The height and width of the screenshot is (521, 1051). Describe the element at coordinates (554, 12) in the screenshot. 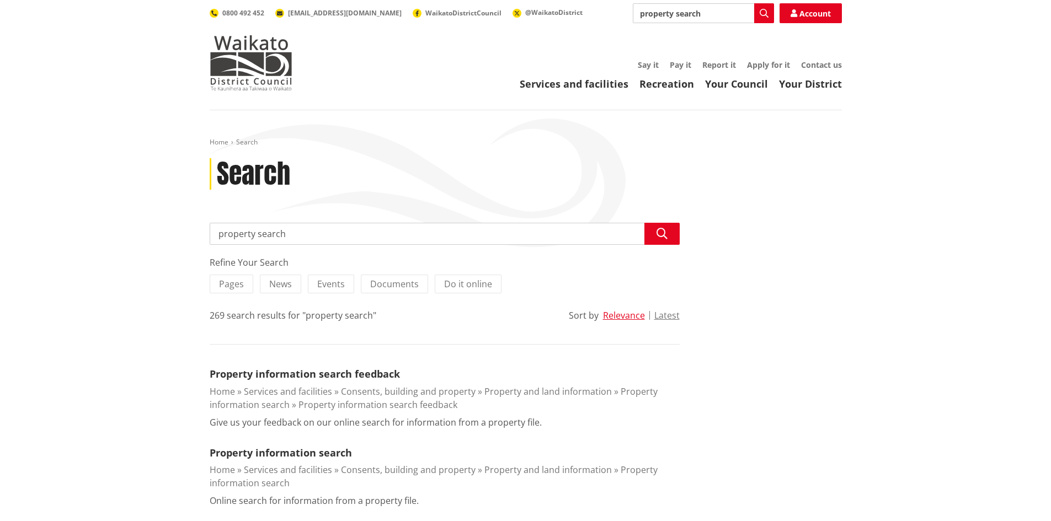

I see `span: @WaikatoDistrict` at that location.